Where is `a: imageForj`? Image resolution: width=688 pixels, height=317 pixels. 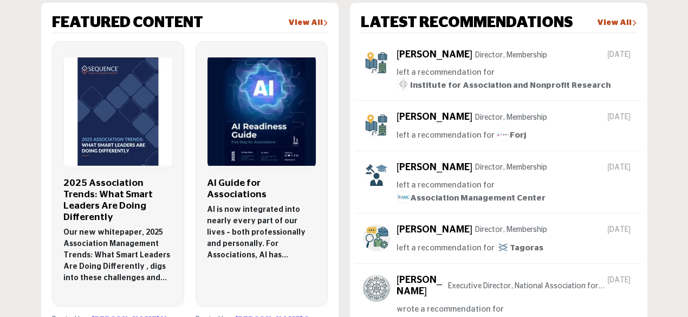
a: imageForj is located at coordinates (511, 135).